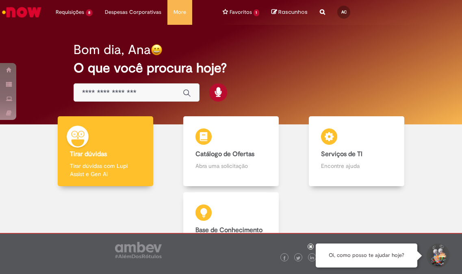  What do you see at coordinates (180, 12) in the screenshot?
I see `span: More` at bounding box center [180, 12].